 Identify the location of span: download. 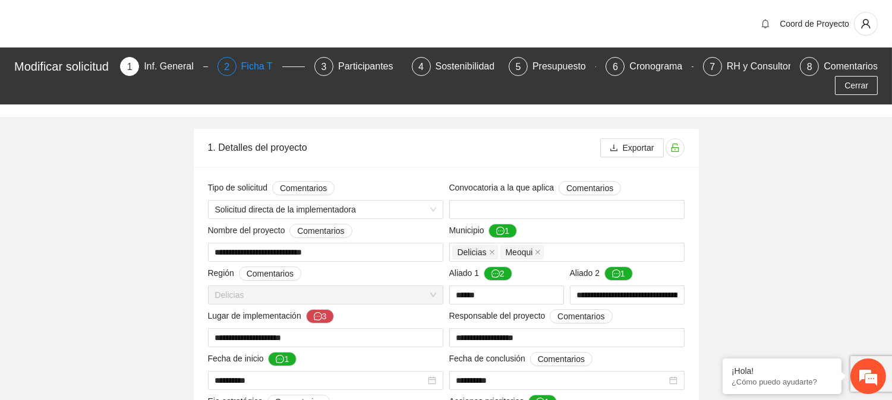
(614, 149).